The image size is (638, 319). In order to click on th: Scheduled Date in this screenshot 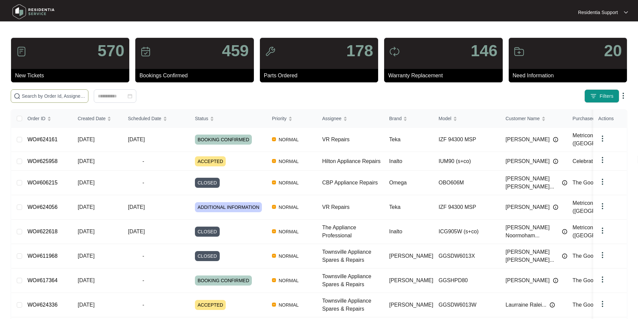, I will do `click(156, 119)`.